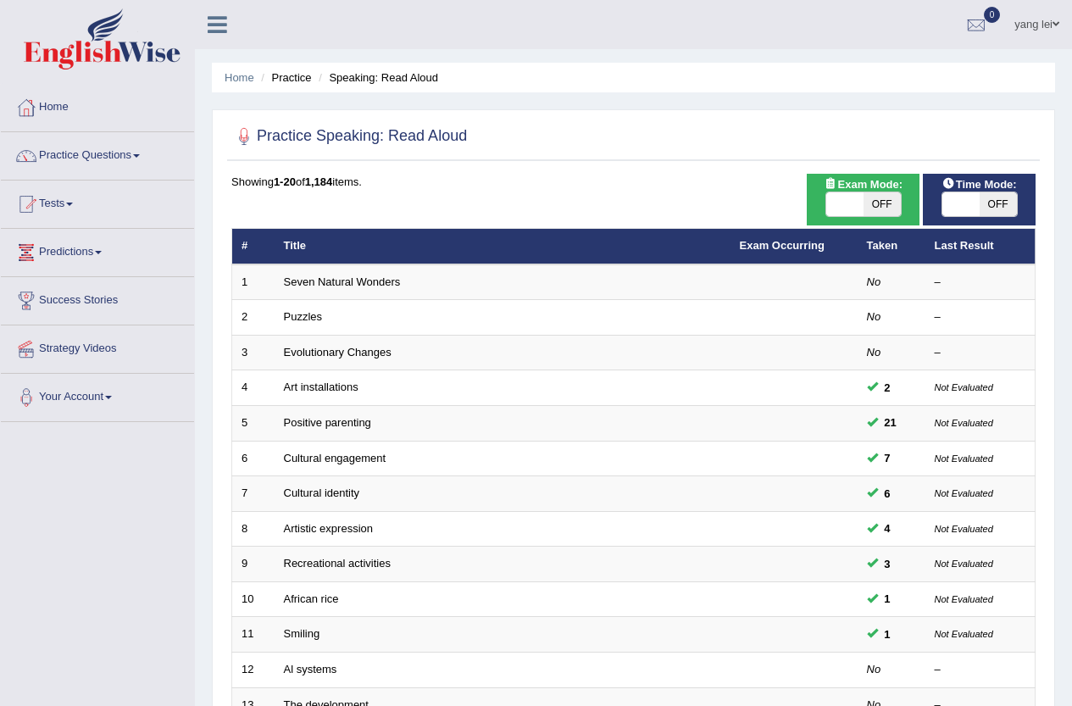 This screenshot has width=1072, height=706. What do you see at coordinates (253, 318) in the screenshot?
I see `td: 2` at bounding box center [253, 318].